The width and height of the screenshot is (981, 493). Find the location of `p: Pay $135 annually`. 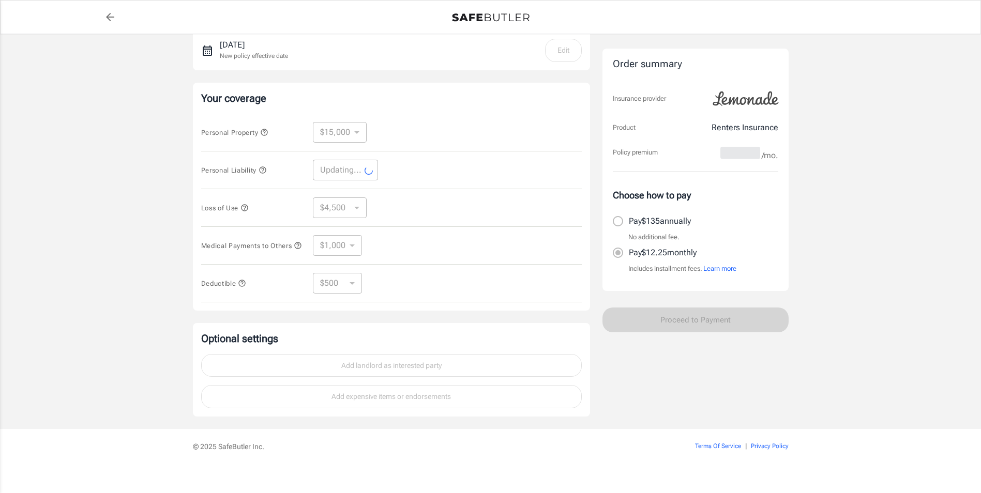

p: Pay $135 annually is located at coordinates (660, 221).